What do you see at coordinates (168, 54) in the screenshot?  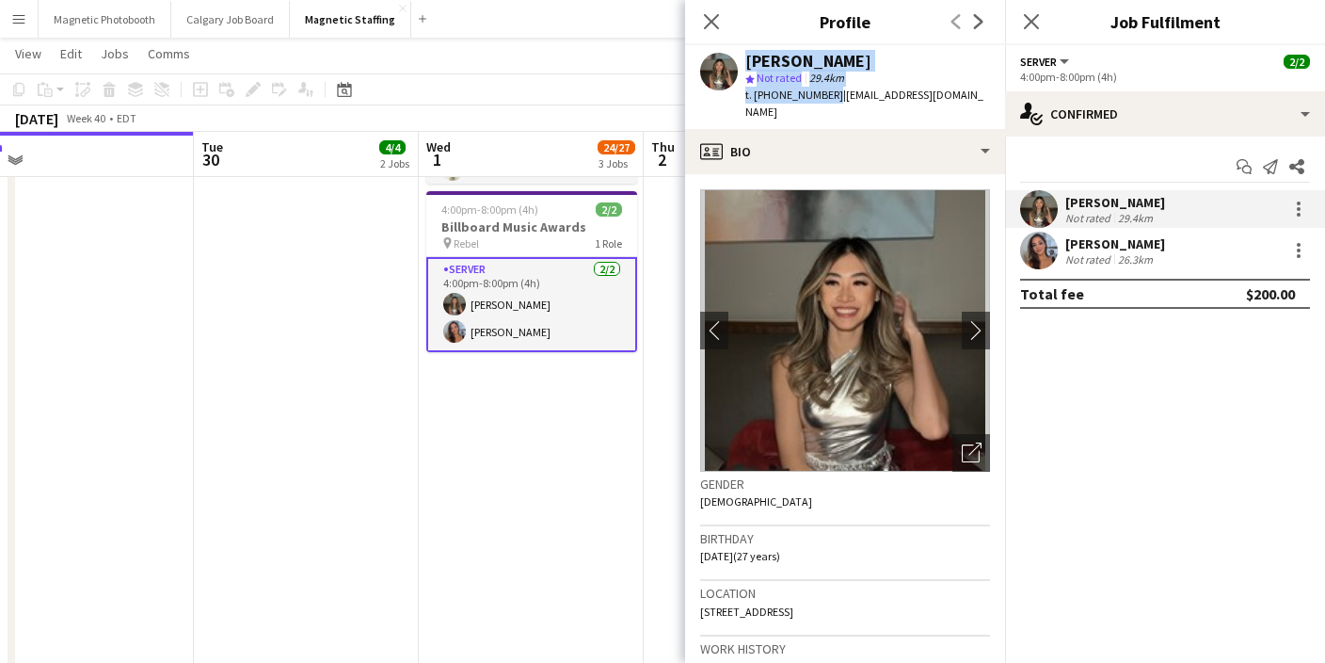 I see `span: Comms` at bounding box center [168, 54].